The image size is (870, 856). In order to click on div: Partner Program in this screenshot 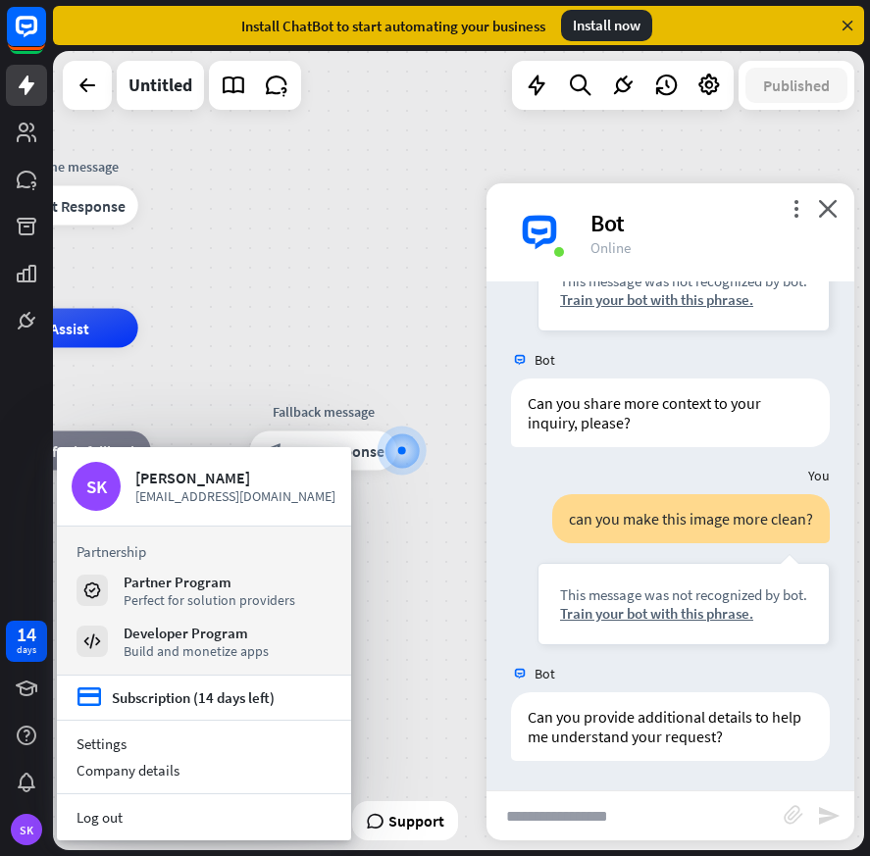, I will do `click(209, 582)`.